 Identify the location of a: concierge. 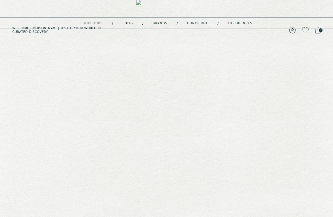
(197, 23).